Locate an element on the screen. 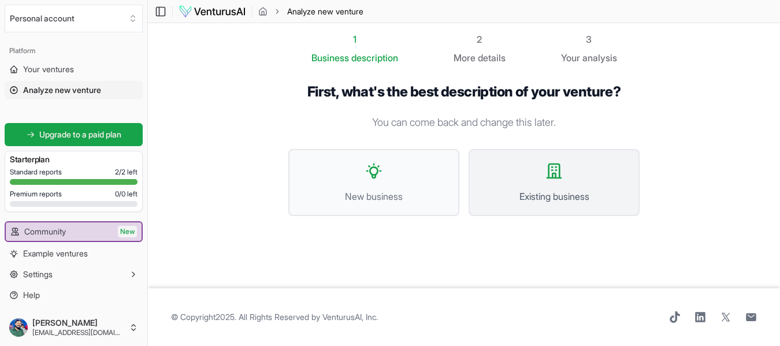  span: 0 / 0 left is located at coordinates (126, 194).